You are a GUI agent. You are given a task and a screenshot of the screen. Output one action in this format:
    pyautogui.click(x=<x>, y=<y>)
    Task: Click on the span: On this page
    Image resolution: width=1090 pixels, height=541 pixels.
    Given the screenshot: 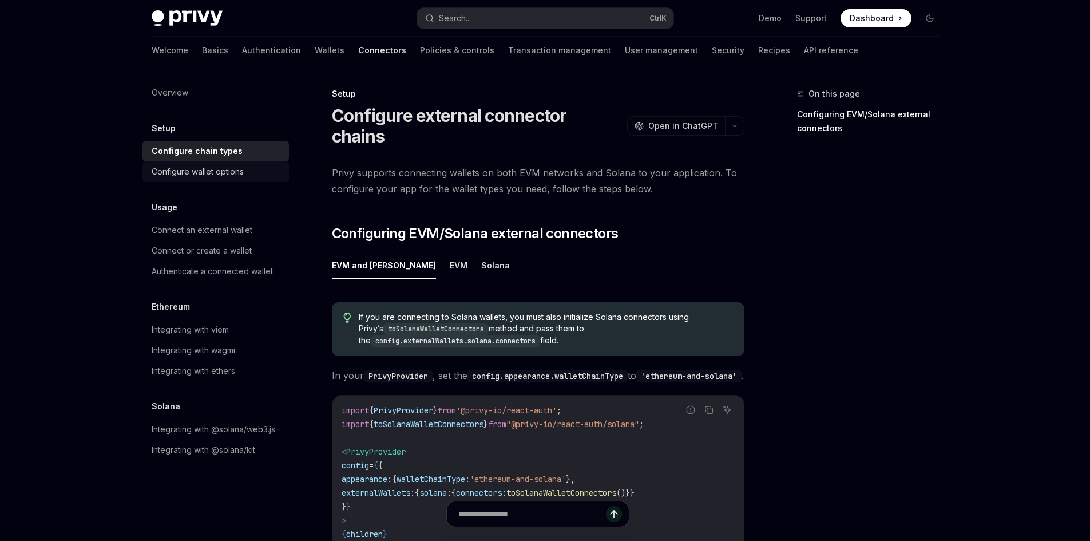 What is the action you would take?
    pyautogui.click(x=834, y=94)
    